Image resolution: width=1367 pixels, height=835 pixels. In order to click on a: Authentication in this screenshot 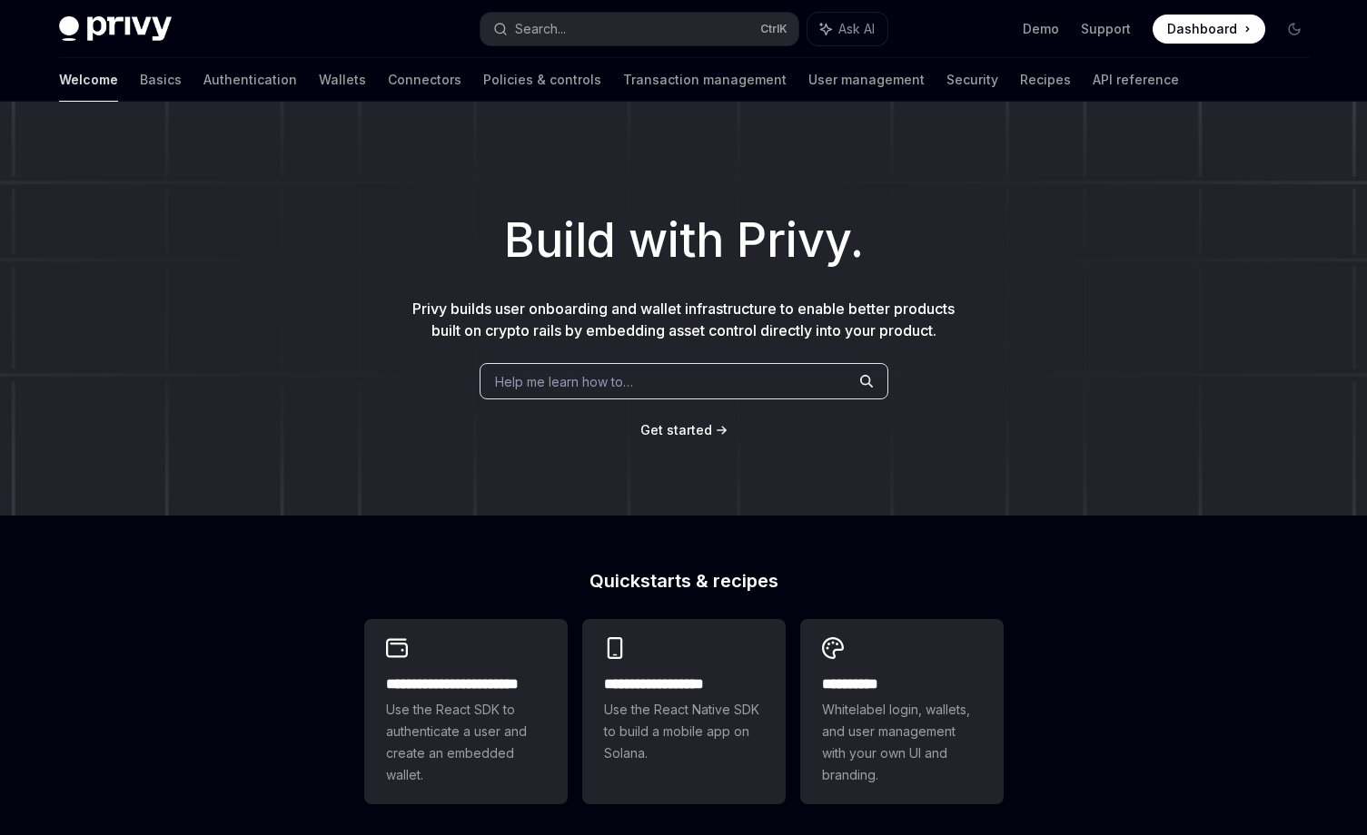, I will do `click(250, 80)`.